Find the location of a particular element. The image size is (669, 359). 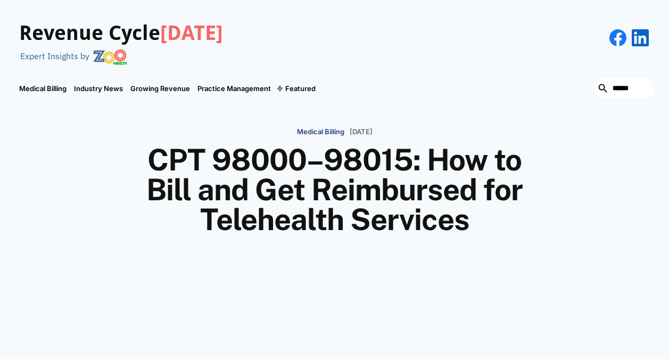

a: Industry News is located at coordinates (98, 88).